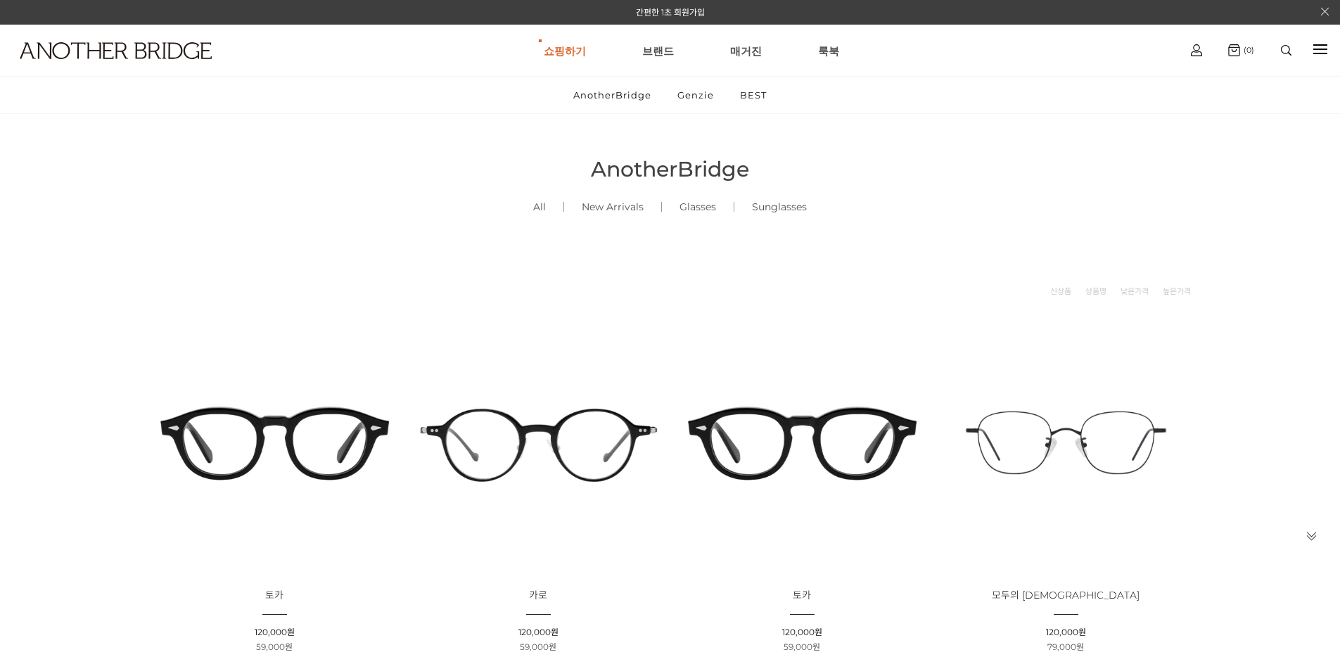  I want to click on a: 매거진, so click(746, 51).